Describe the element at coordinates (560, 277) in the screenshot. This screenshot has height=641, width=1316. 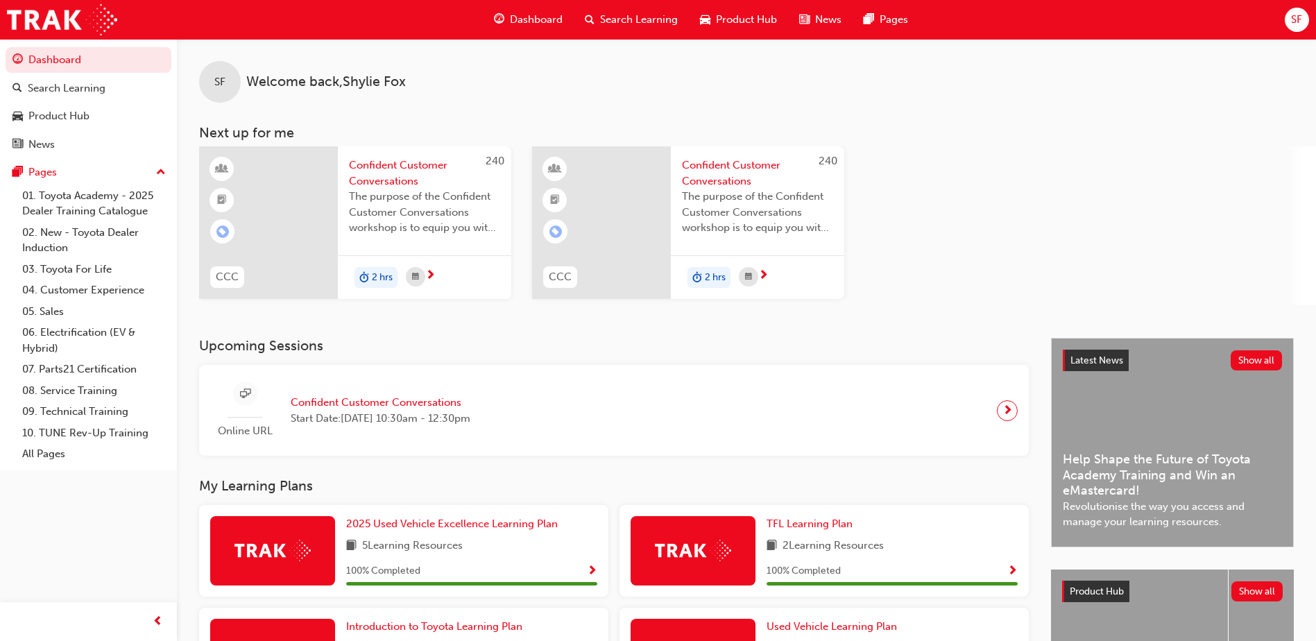
I see `span: CCC` at that location.